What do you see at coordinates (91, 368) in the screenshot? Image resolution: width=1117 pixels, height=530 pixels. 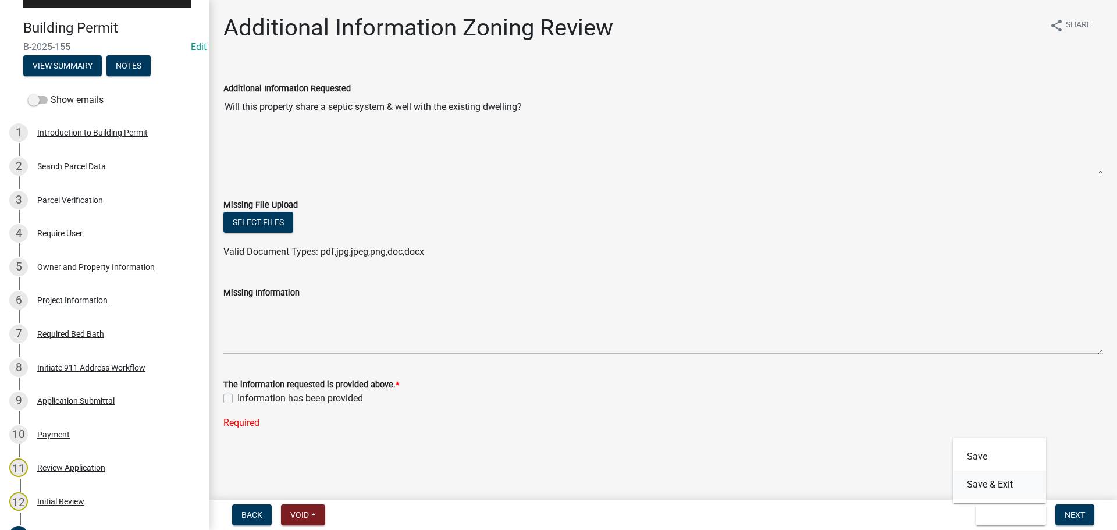 I see `div: Initiate 911 Address Workflow` at bounding box center [91, 368].